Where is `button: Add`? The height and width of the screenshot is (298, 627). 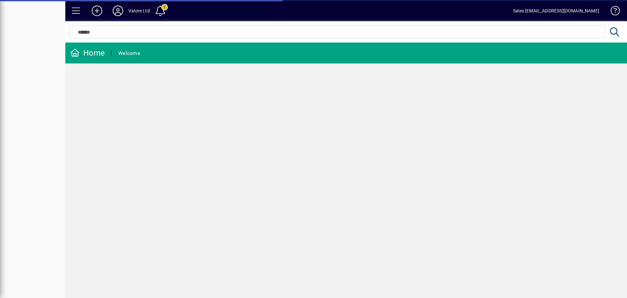 button: Add is located at coordinates (97, 11).